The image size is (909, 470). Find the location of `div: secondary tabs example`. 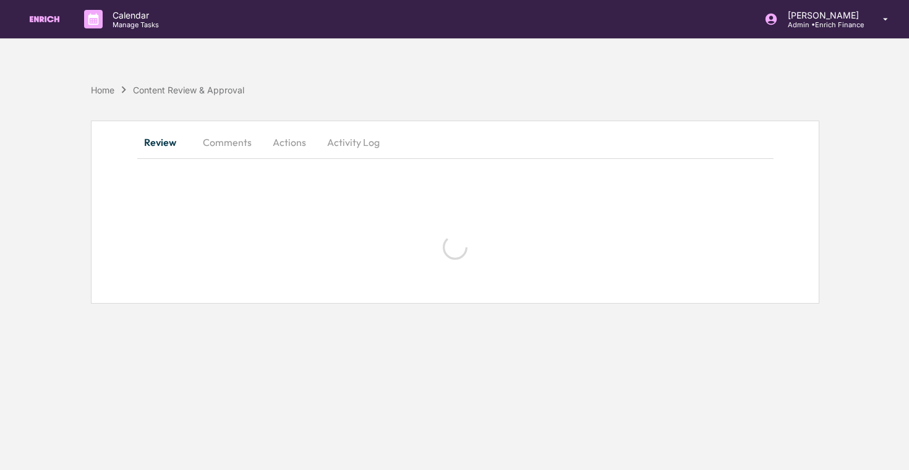

div: secondary tabs example is located at coordinates (455, 142).